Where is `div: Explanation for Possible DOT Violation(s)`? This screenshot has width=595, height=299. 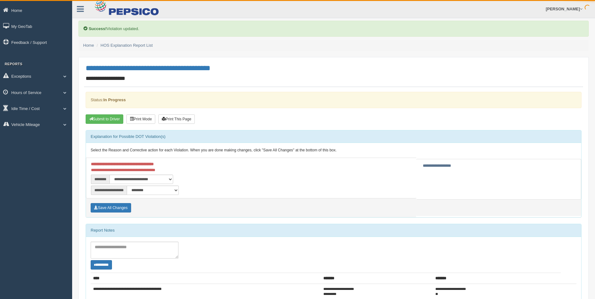 div: Explanation for Possible DOT Violation(s) is located at coordinates (334, 137).